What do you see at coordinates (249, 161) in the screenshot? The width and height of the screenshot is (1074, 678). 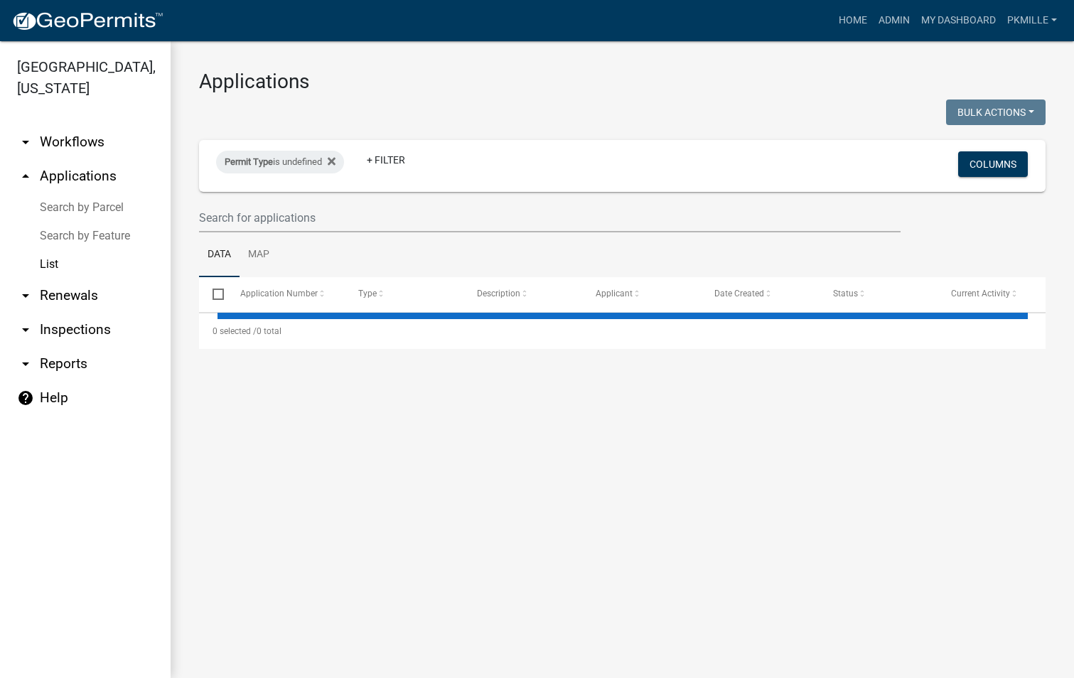 I see `span: Permit Type` at bounding box center [249, 161].